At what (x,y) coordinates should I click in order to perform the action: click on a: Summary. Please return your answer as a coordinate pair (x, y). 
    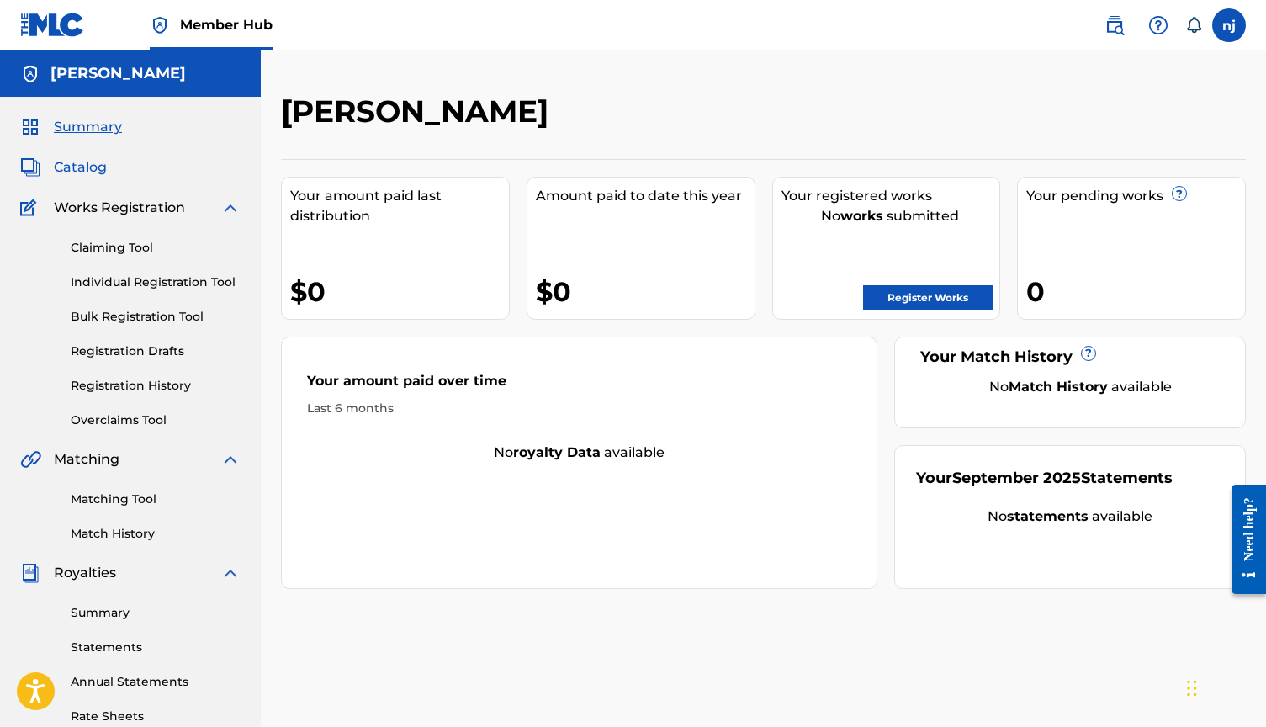
    Looking at the image, I should click on (156, 612).